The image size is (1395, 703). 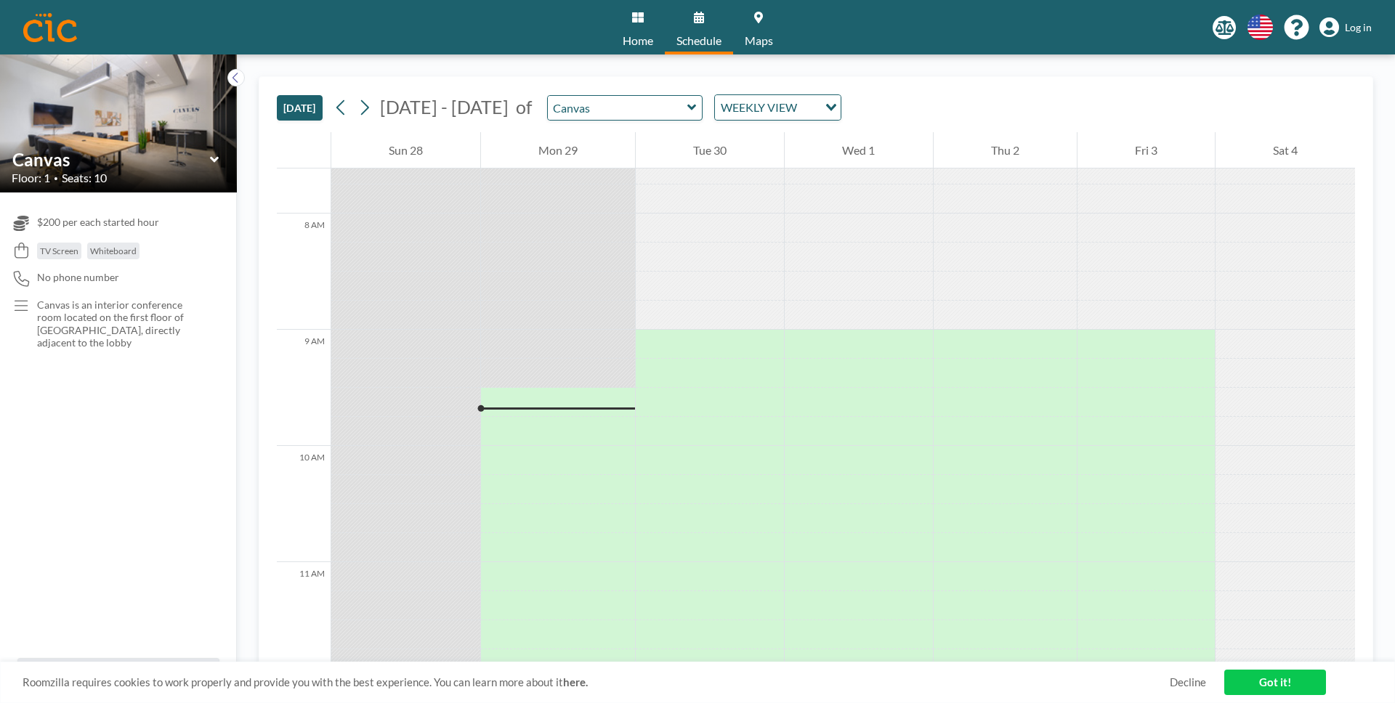 What do you see at coordinates (59, 251) in the screenshot?
I see `span: TV Screen` at bounding box center [59, 251].